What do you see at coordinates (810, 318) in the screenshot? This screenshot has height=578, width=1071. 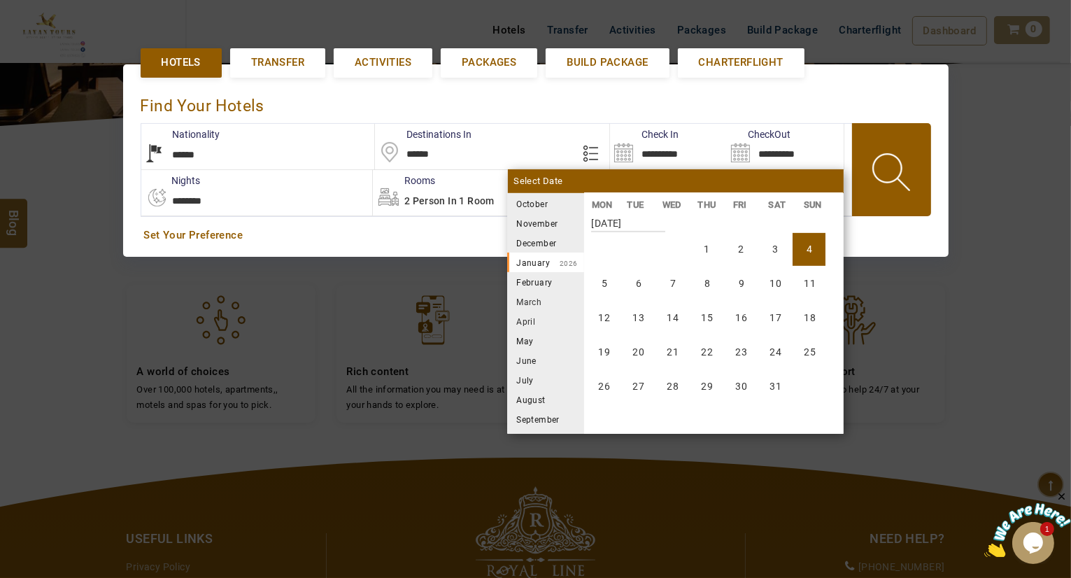 I see `li: Sunday, 18 January 2026` at bounding box center [810, 318].